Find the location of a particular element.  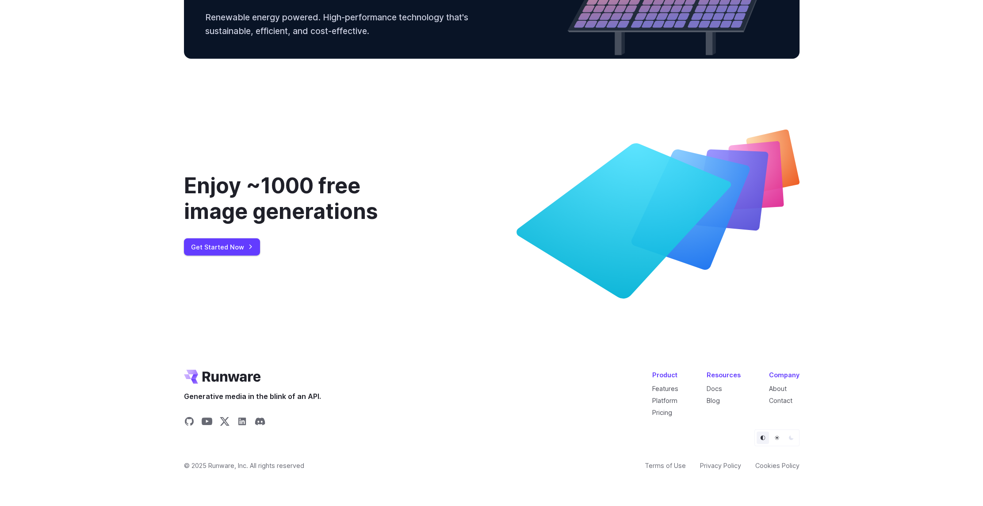

a: Share on X is located at coordinates (225, 423).